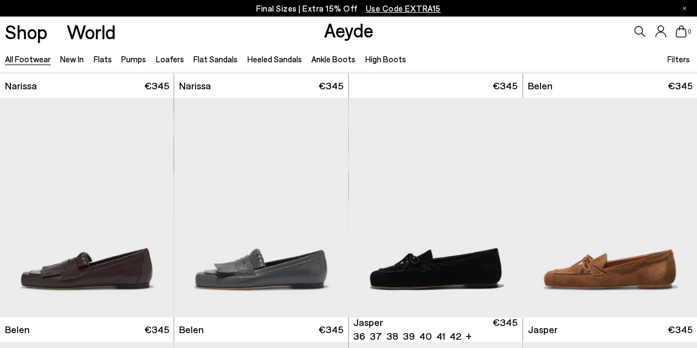 Image resolution: width=697 pixels, height=348 pixels. I want to click on a: Jasper 36 37 38 39 40 41 42 + €345, so click(435, 329).